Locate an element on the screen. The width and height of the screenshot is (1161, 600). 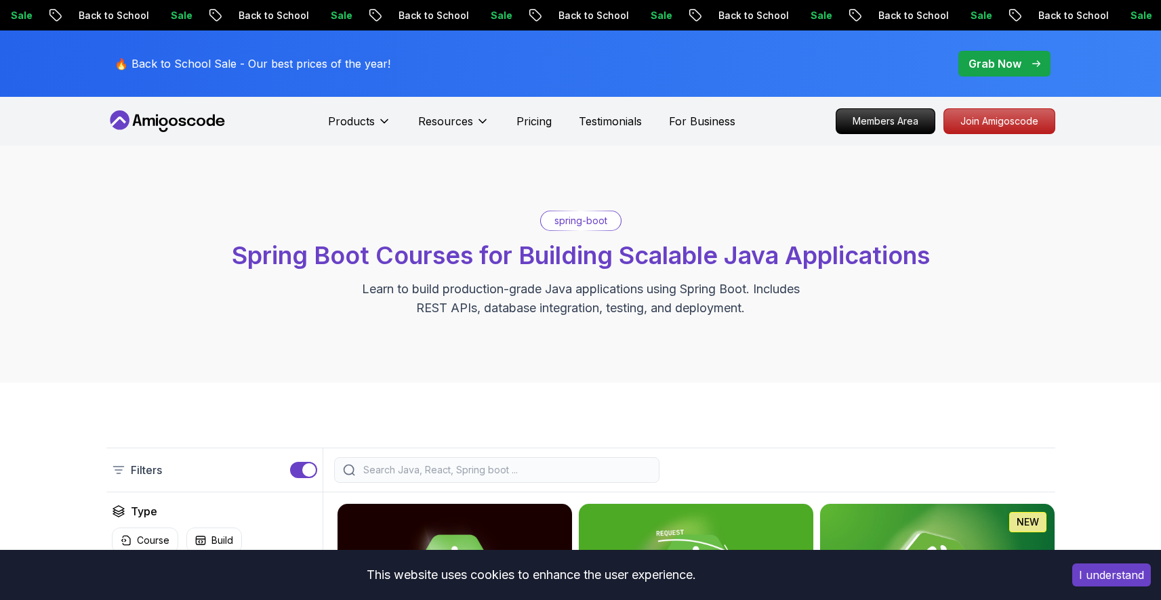
p: Filters is located at coordinates (146, 470).